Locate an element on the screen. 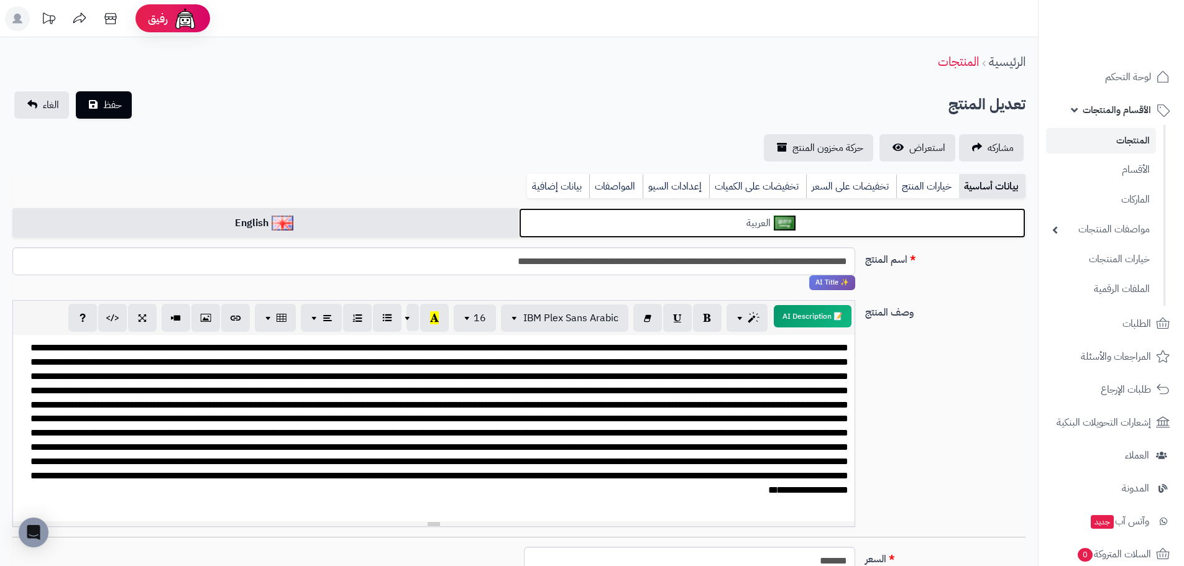  span: المدونة is located at coordinates (1136, 489).